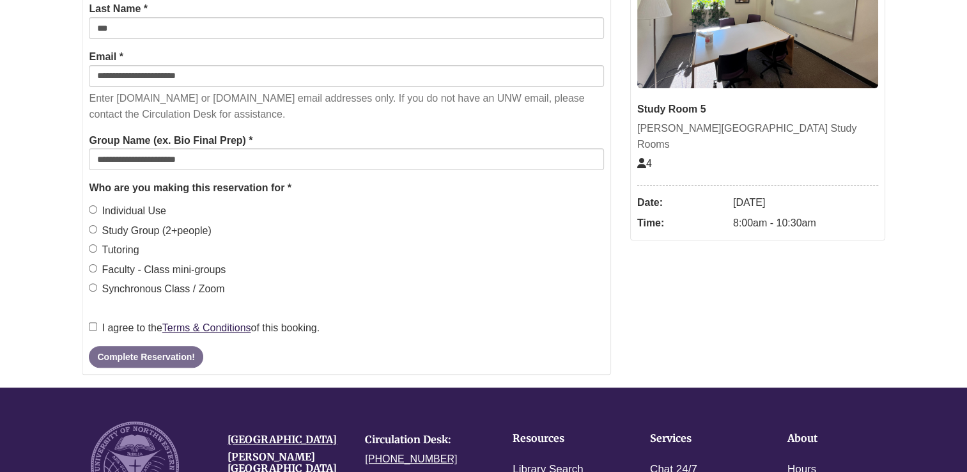 The height and width of the screenshot is (472, 967). I want to click on dd: 8:00am - 10:30am, so click(805, 223).